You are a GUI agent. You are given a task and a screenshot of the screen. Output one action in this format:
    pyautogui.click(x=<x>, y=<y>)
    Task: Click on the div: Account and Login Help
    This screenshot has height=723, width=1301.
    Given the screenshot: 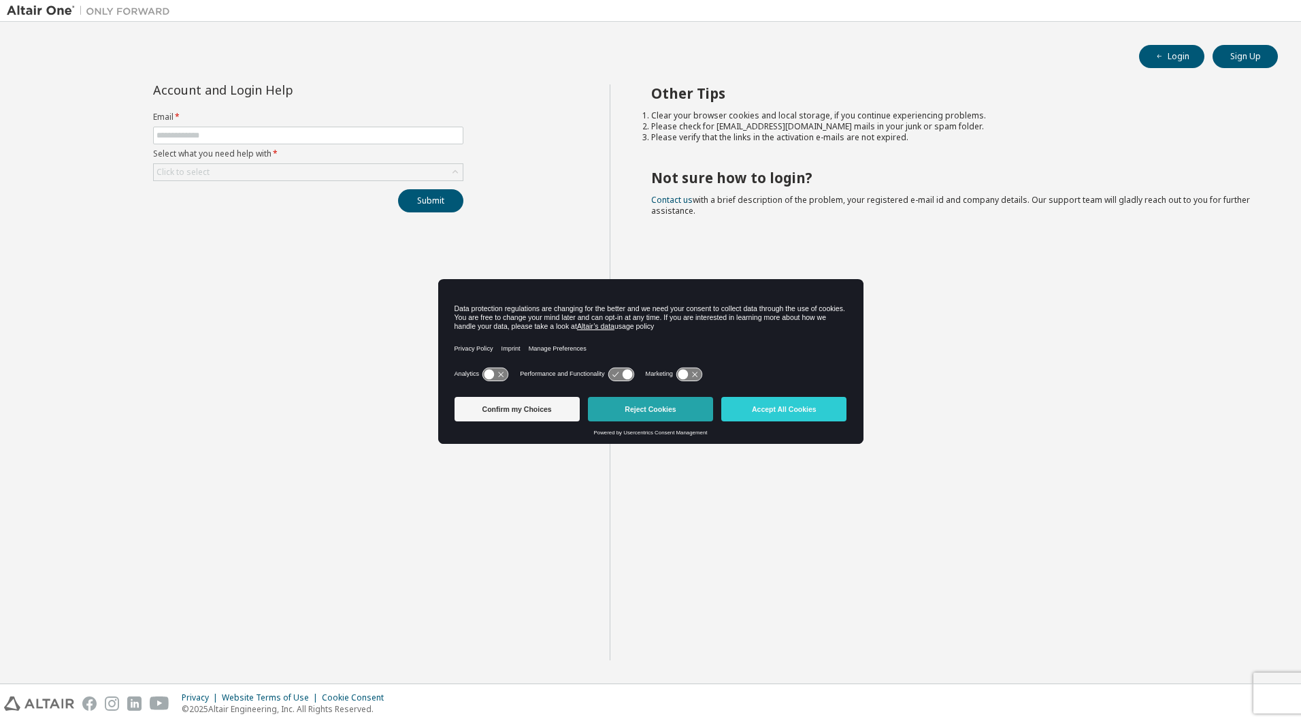 What is the action you would take?
    pyautogui.click(x=277, y=90)
    